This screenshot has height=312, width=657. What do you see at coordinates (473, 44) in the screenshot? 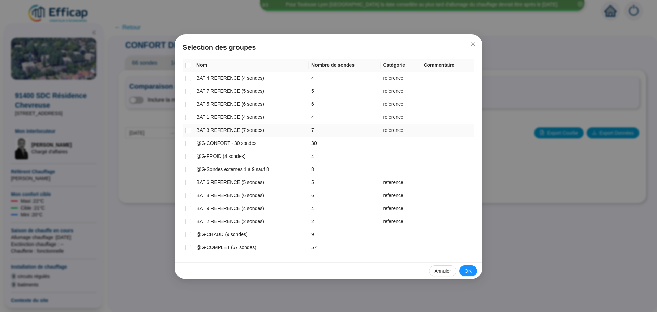
I see `span: close` at bounding box center [473, 44].